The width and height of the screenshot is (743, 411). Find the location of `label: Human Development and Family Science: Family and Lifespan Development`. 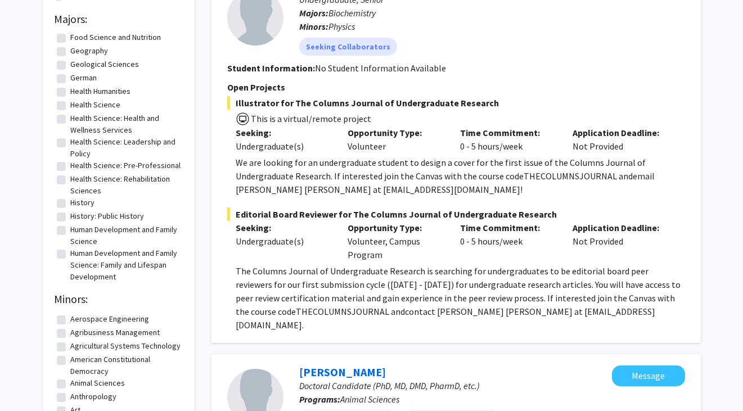

label: Human Development and Family Science: Family and Lifespan Development is located at coordinates (126, 265).